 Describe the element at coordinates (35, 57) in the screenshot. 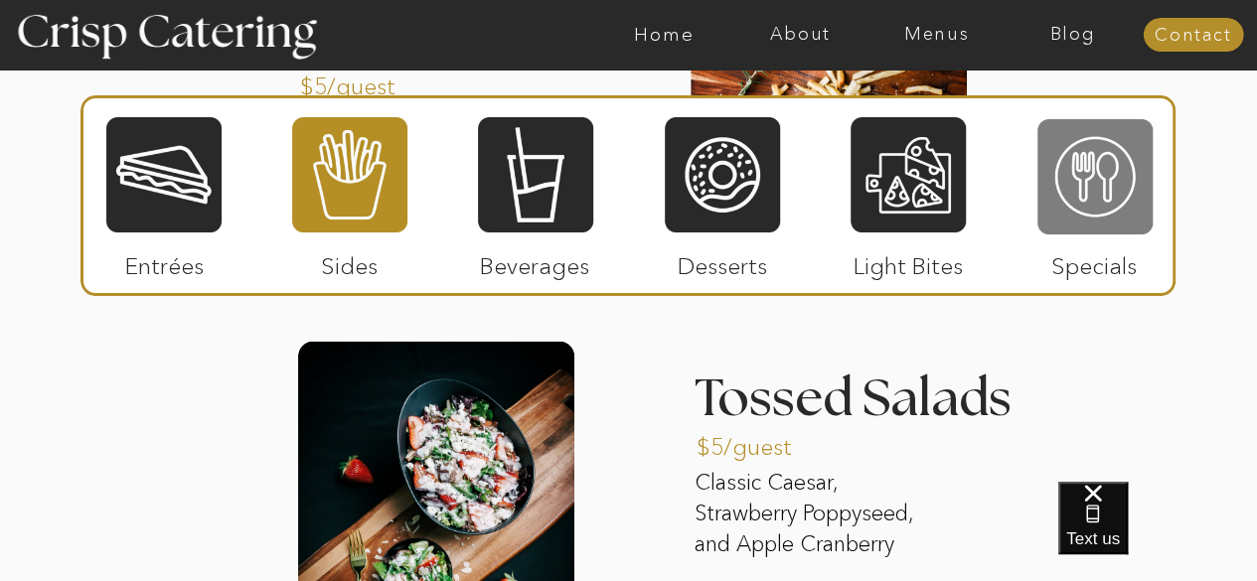

I see `span: Text us` at that location.